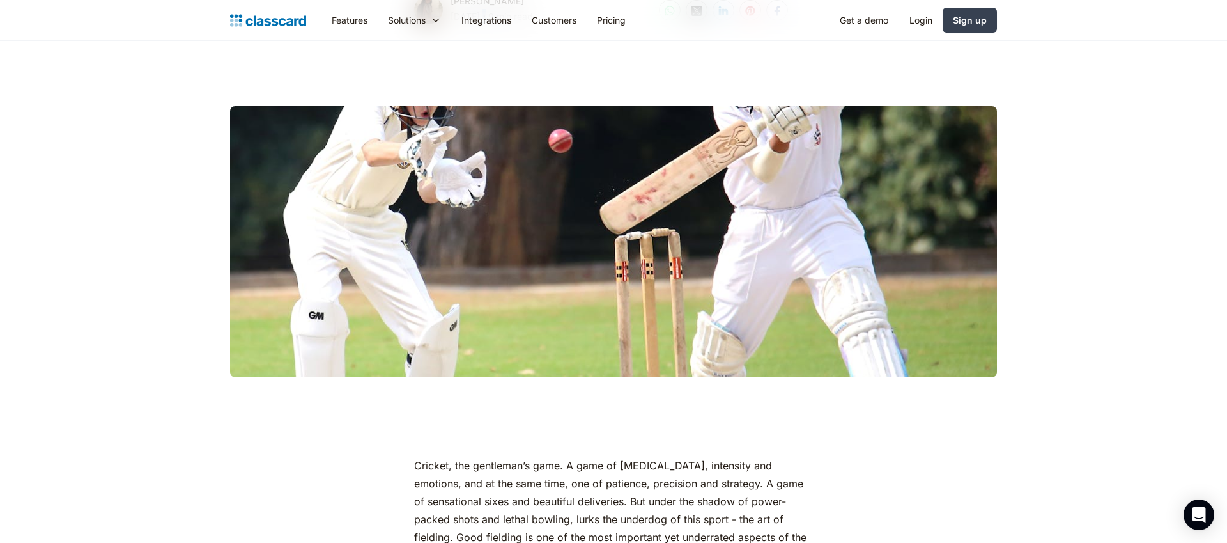  Describe the element at coordinates (864, 20) in the screenshot. I see `a: Get a demo` at that location.